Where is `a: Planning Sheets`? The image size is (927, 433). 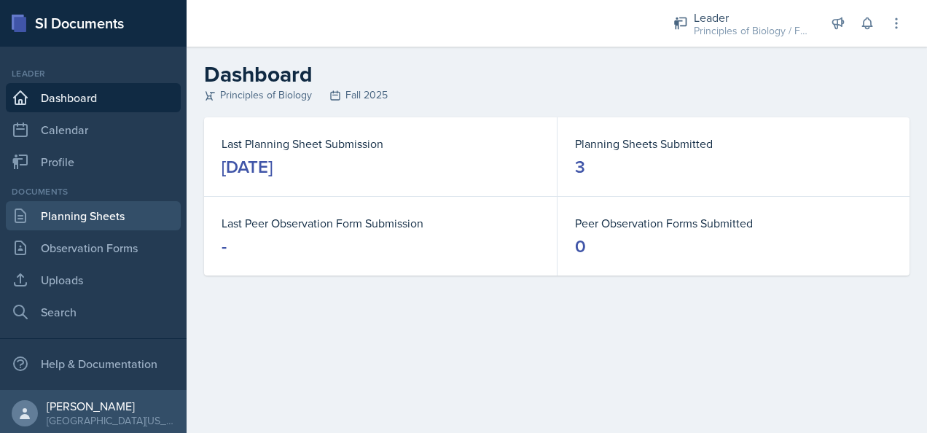 a: Planning Sheets is located at coordinates (93, 216).